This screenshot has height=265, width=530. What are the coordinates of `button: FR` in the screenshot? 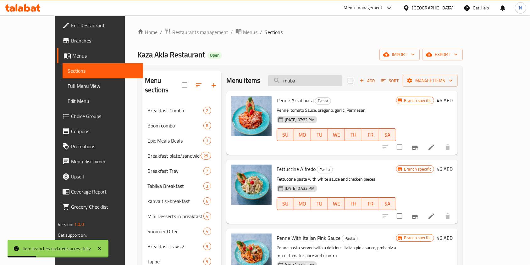 It's located at (371, 204).